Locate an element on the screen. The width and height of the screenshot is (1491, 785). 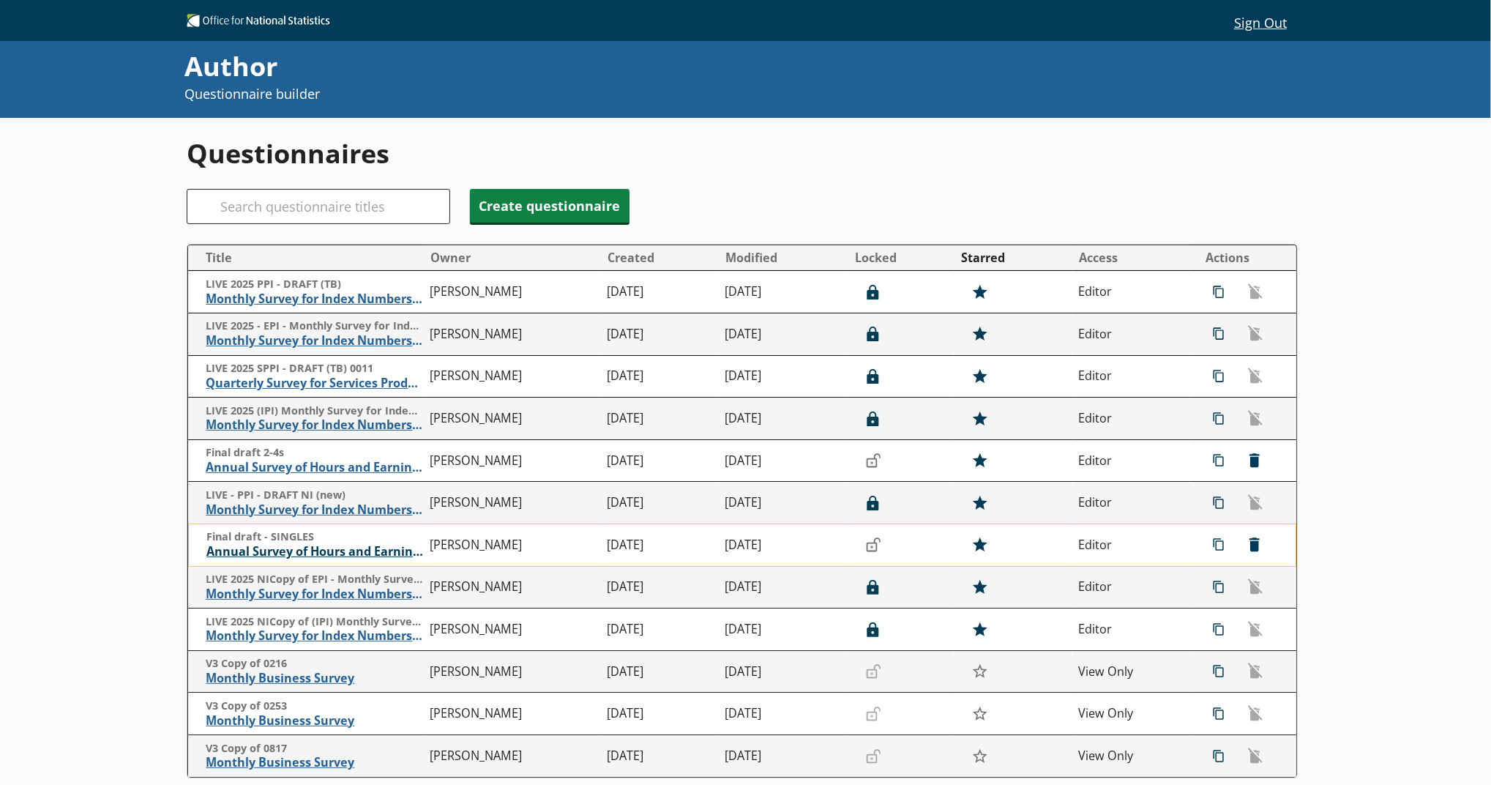
button: Create questionnaire is located at coordinates (550, 206).